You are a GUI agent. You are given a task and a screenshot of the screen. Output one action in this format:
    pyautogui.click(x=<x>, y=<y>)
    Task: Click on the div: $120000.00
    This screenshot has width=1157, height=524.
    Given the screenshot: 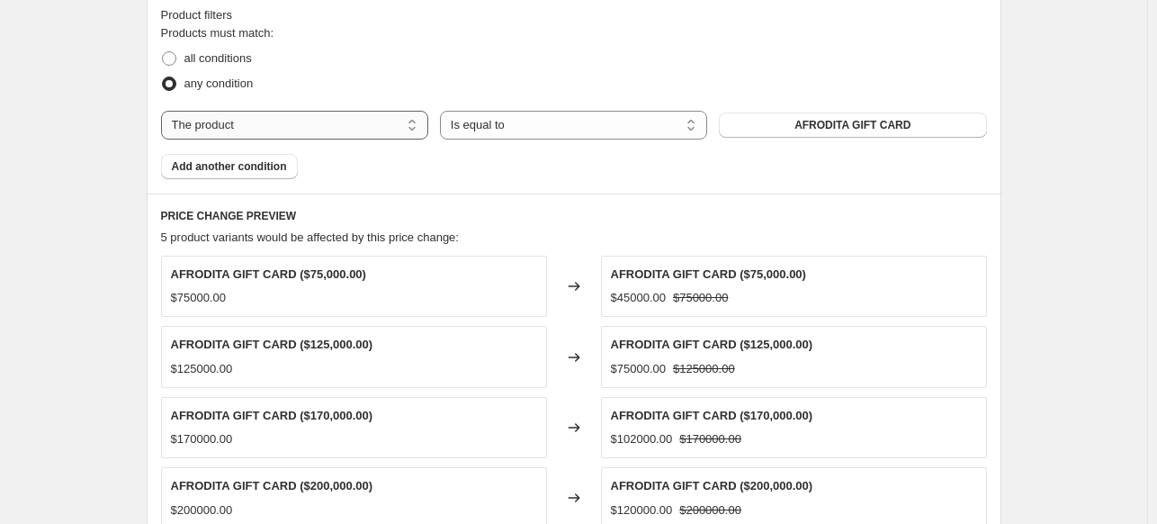 What is the action you would take?
    pyautogui.click(x=641, y=510)
    